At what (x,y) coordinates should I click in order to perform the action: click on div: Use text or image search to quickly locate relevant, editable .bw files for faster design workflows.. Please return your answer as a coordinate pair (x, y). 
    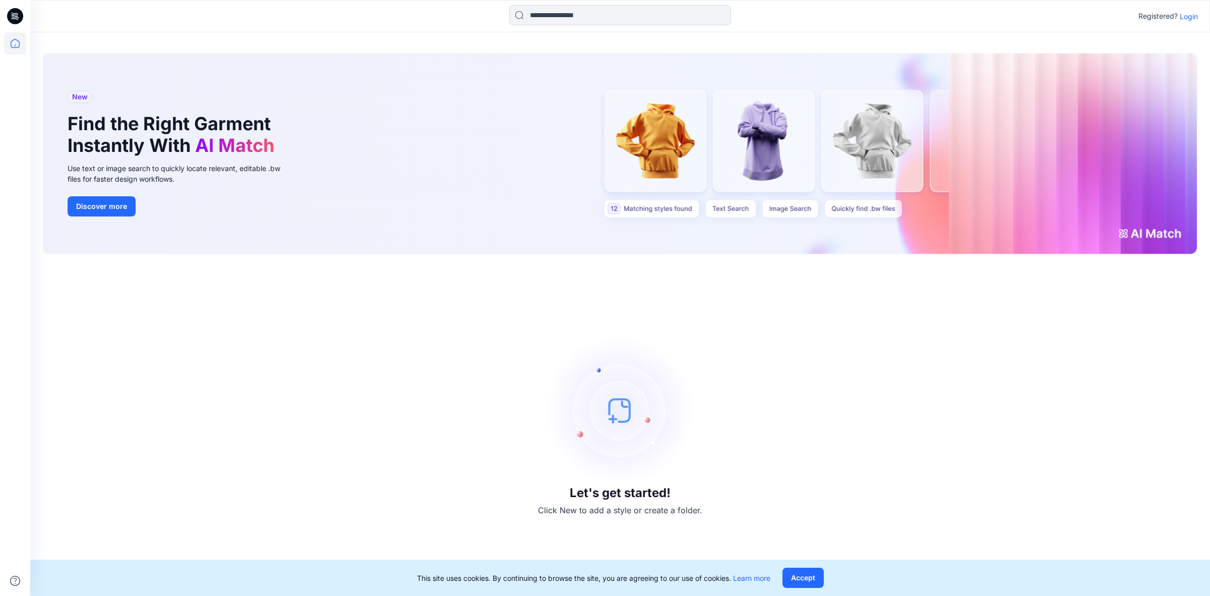
    Looking at the image, I should click on (181, 173).